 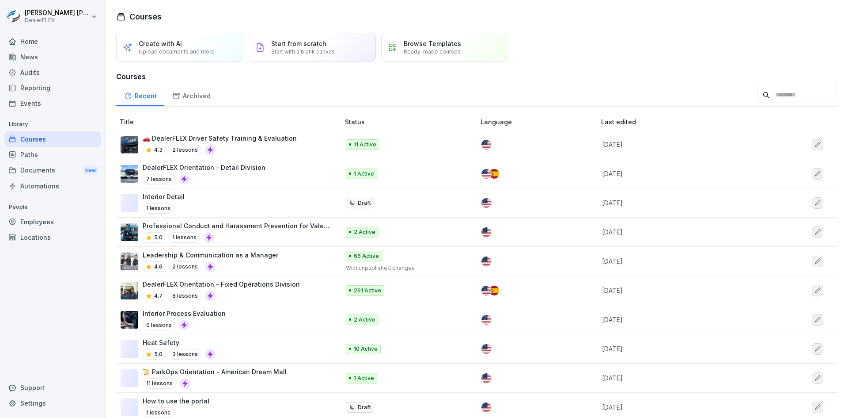 What do you see at coordinates (53, 41) in the screenshot?
I see `div: Home` at bounding box center [53, 41].